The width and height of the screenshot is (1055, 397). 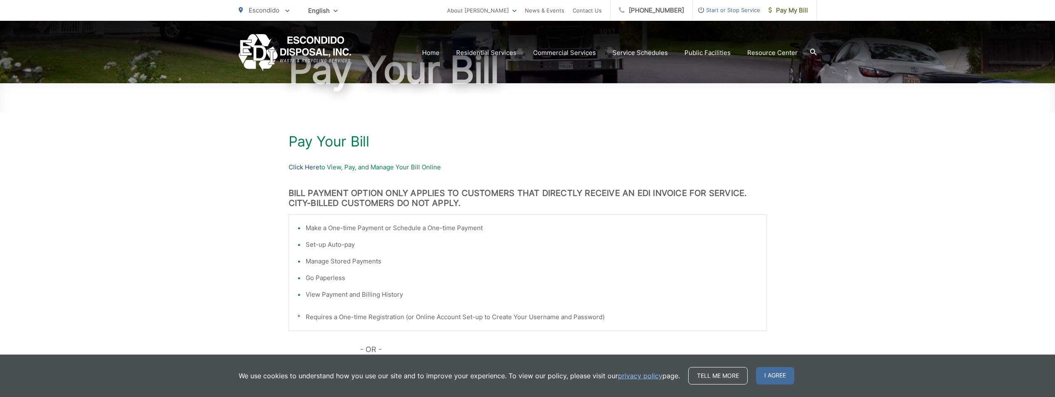 I want to click on p: - OR -, so click(x=563, y=349).